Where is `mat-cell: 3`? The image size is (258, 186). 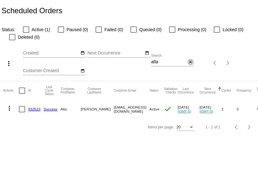
mat-cell: 3 is located at coordinates (246, 109).